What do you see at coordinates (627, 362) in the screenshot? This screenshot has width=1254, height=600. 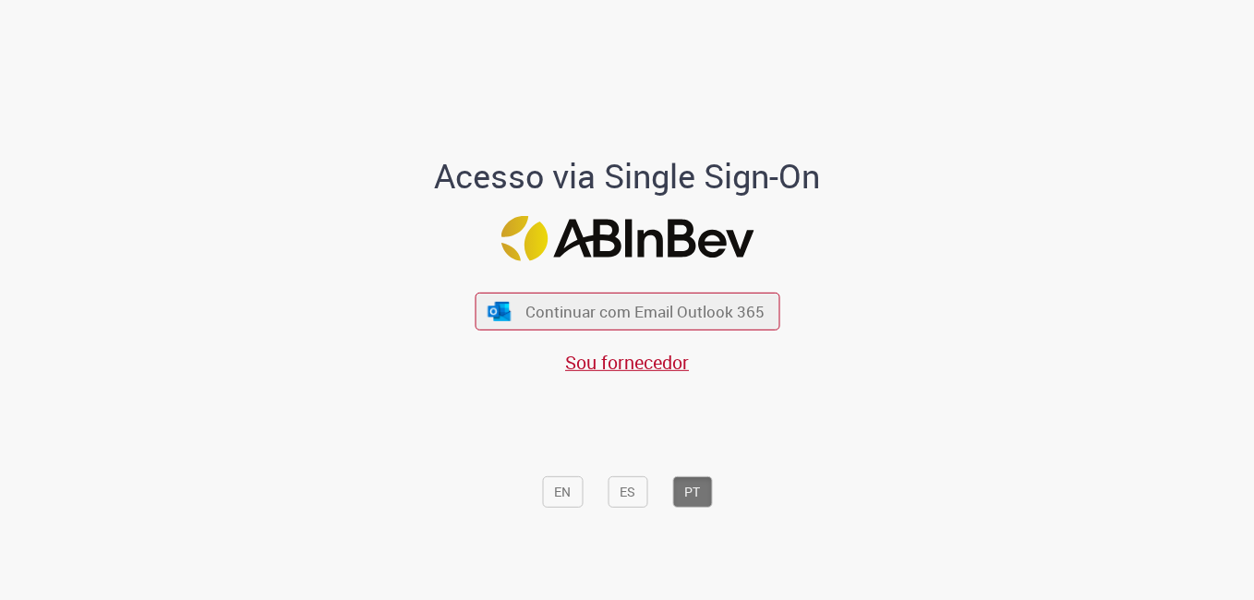 I see `span: Sou fornecedor` at bounding box center [627, 362].